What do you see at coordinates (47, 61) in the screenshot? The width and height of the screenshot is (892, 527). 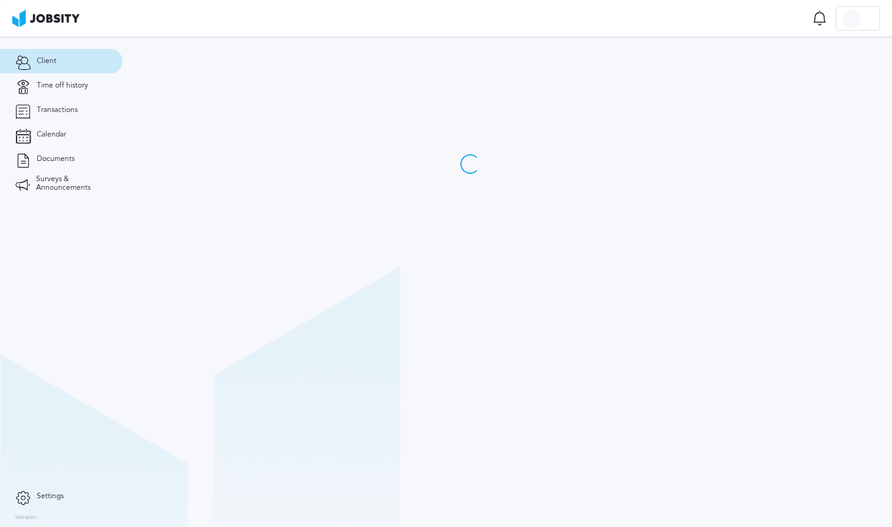 I see `span: Client` at bounding box center [47, 61].